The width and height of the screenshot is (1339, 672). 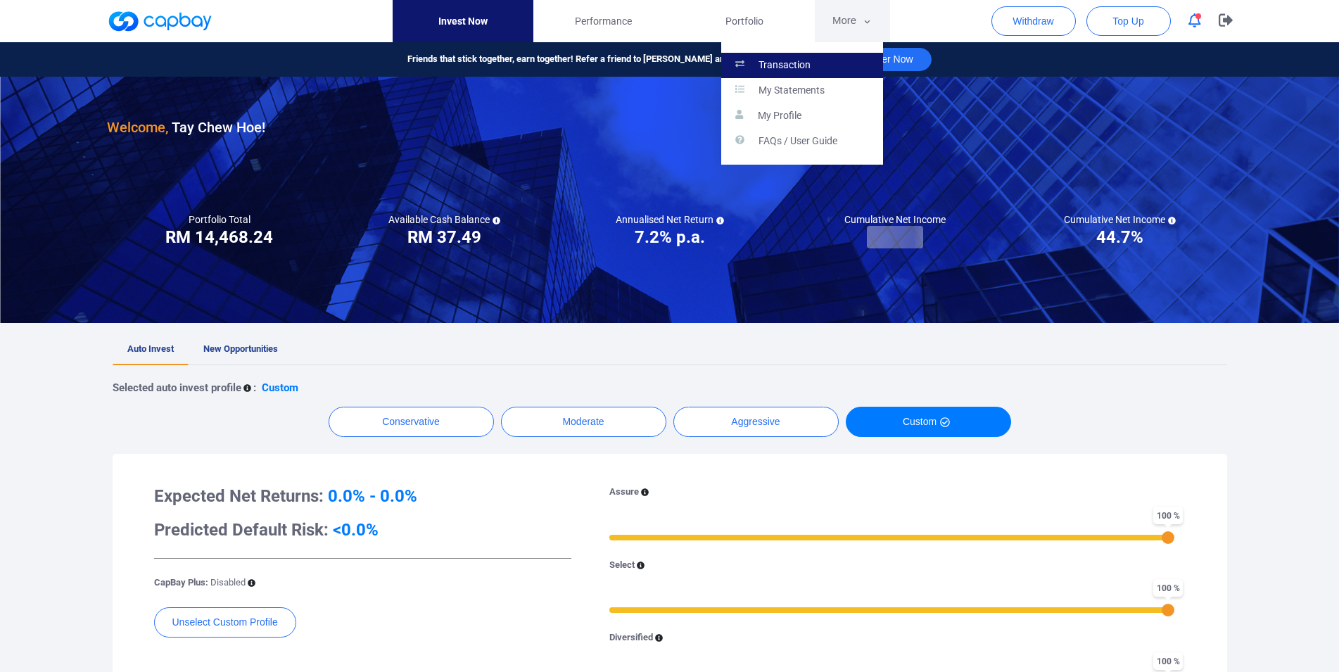 What do you see at coordinates (802, 116) in the screenshot?
I see `a: My Profile` at bounding box center [802, 116].